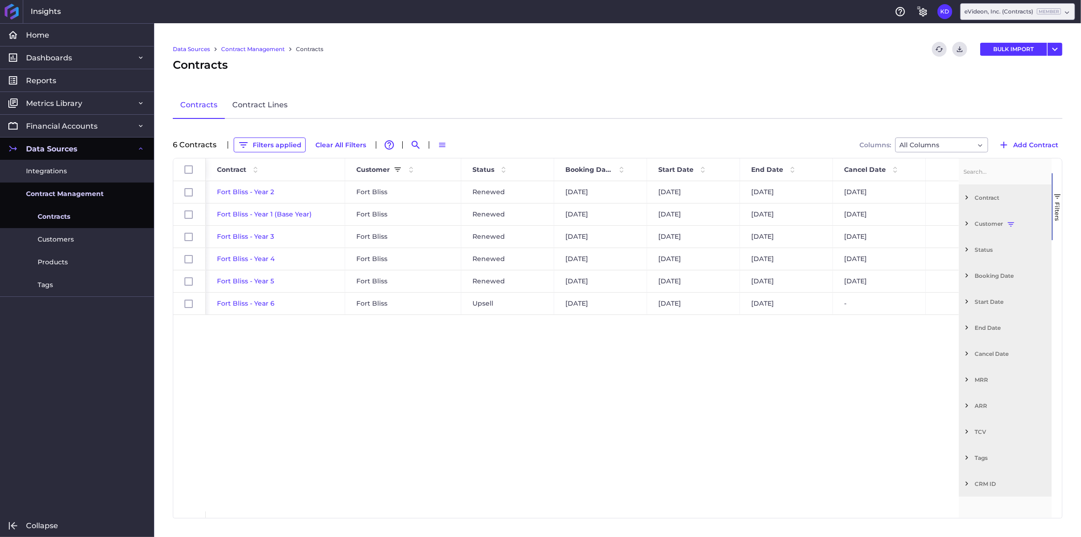 The image size is (1081, 537). What do you see at coordinates (865, 170) in the screenshot?
I see `span: Cancel Date` at bounding box center [865, 170].